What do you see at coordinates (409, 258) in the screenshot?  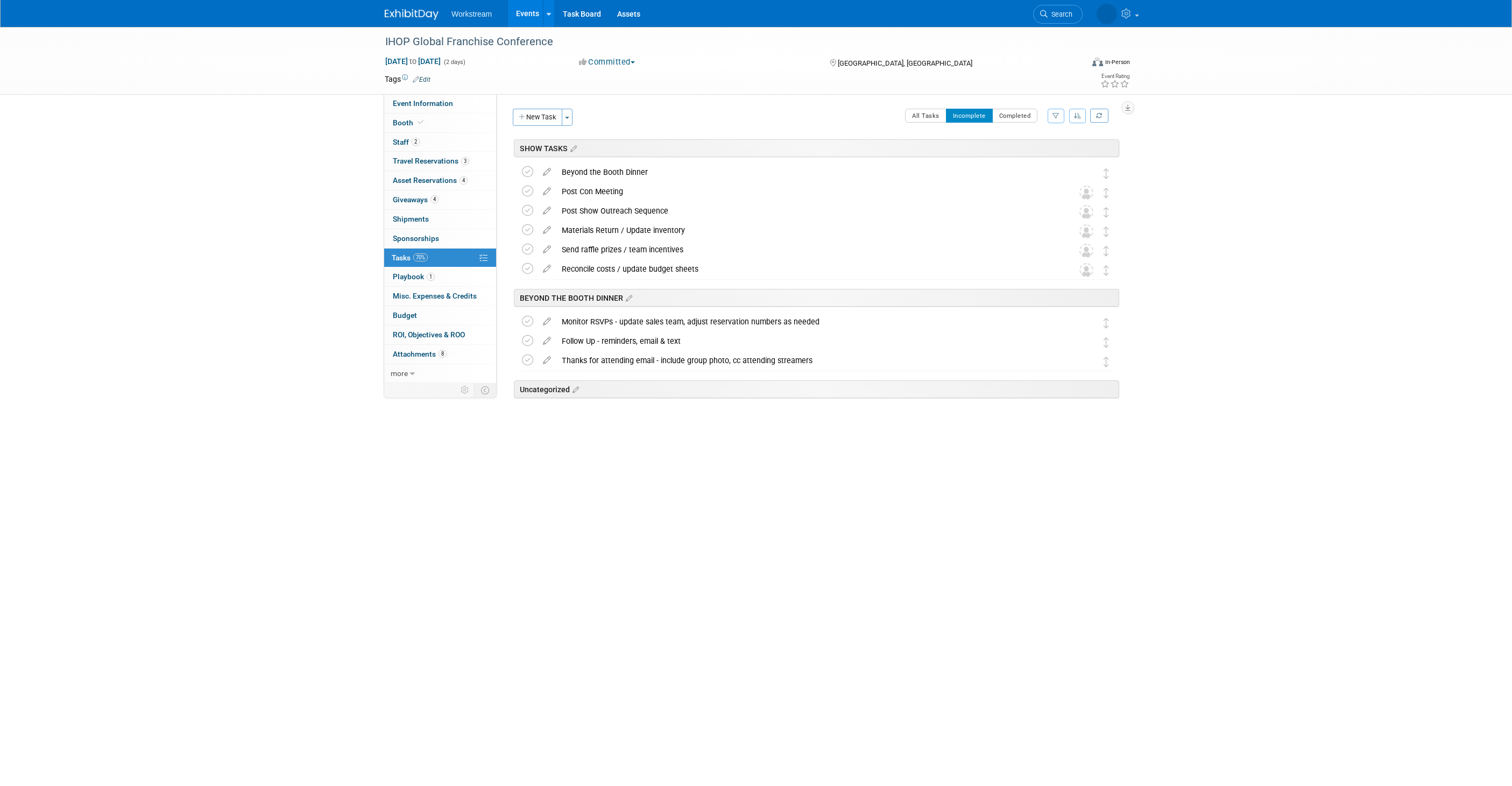 I see `span: Tasks` at bounding box center [409, 258].